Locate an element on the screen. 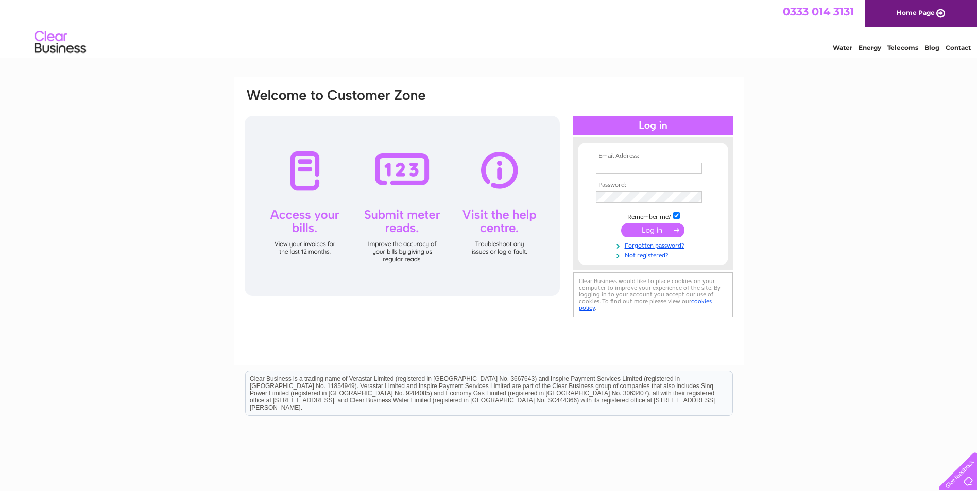 Image resolution: width=977 pixels, height=491 pixels. img: logo.png is located at coordinates (60, 42).